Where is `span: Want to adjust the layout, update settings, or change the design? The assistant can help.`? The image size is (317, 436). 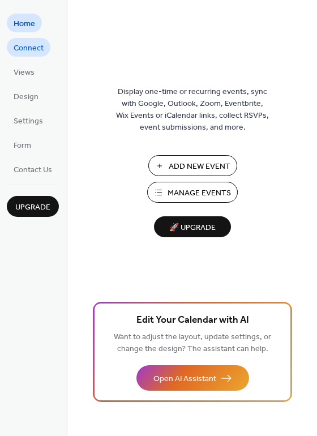 span: Want to adjust the layout, update settings, or change the design? The assistant can help. is located at coordinates (193, 343).